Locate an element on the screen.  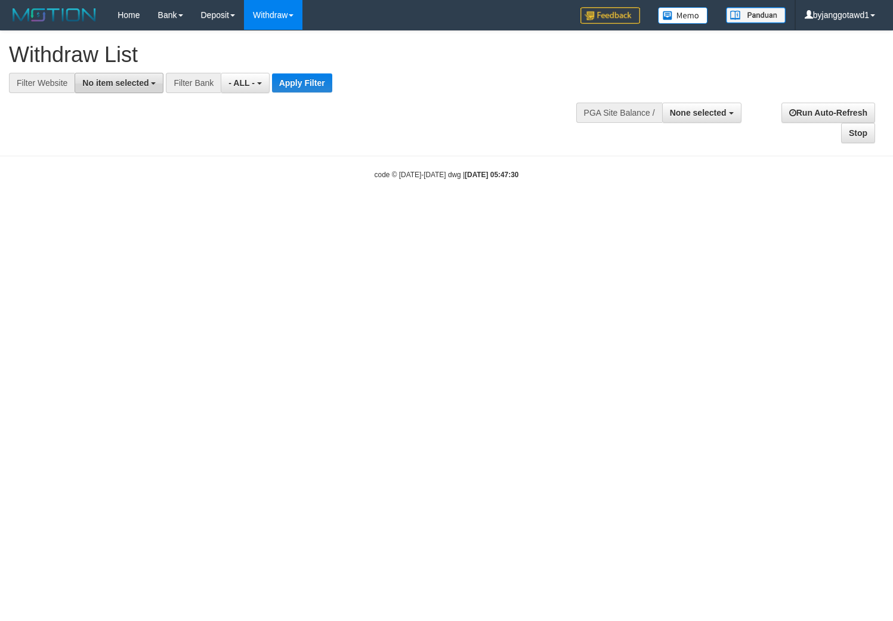
a: Stop is located at coordinates (858, 133).